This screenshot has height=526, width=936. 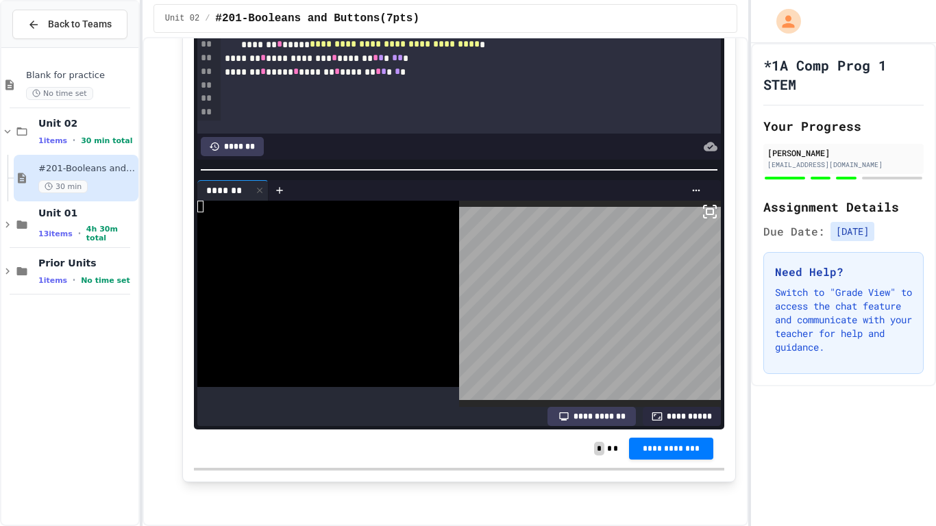 I want to click on span: 30 min, so click(x=63, y=186).